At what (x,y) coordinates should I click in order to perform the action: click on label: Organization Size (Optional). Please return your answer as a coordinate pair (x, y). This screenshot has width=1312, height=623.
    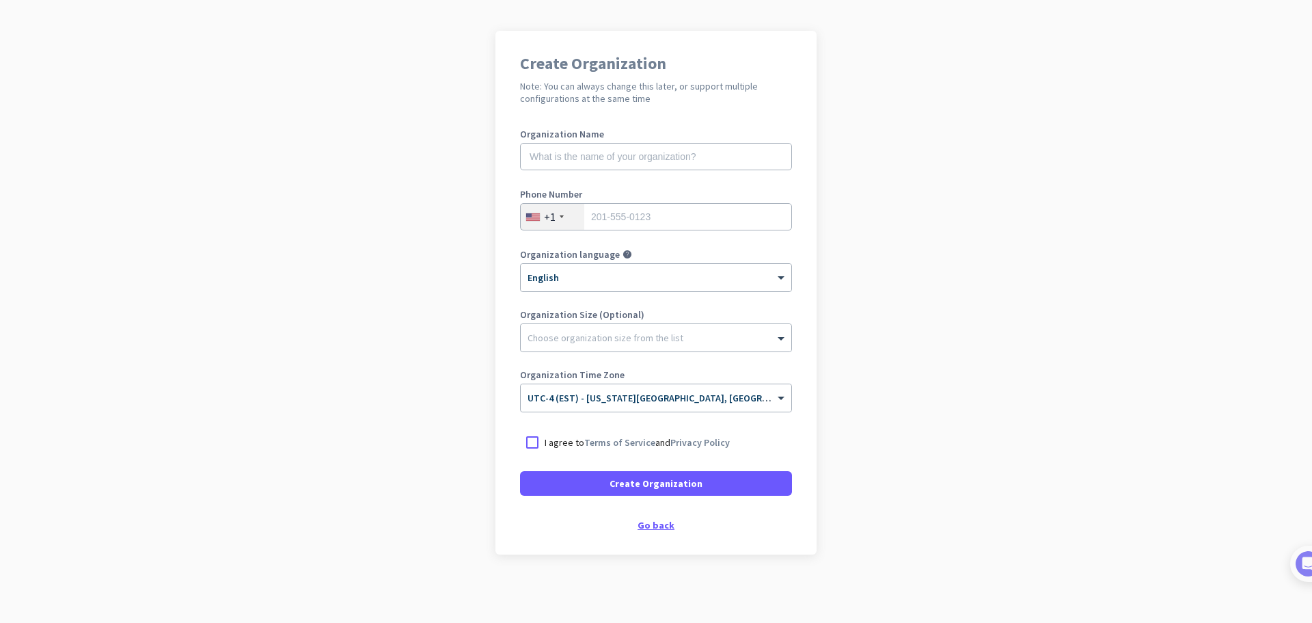
    Looking at the image, I should click on (656, 314).